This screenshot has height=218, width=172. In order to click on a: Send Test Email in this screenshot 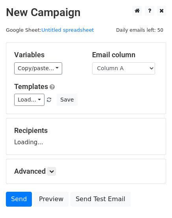, I will do `click(100, 200)`.